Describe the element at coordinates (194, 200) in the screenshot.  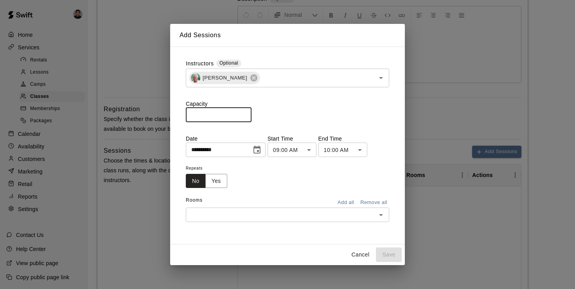
I see `span: Rooms` at that location.